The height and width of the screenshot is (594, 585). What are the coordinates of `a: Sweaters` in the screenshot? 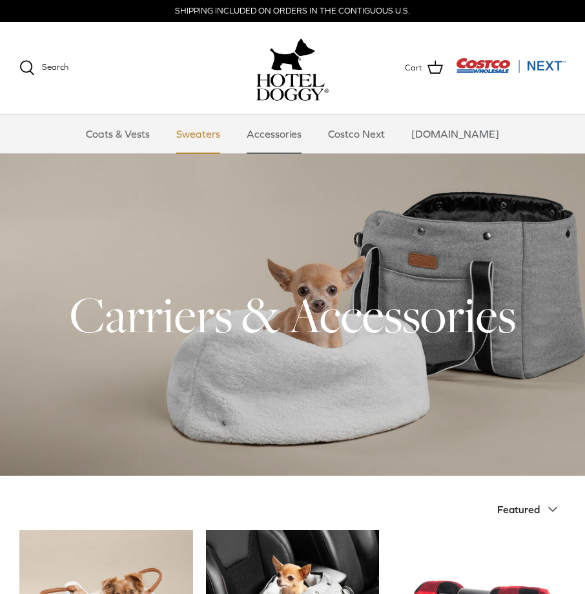 It's located at (198, 134).